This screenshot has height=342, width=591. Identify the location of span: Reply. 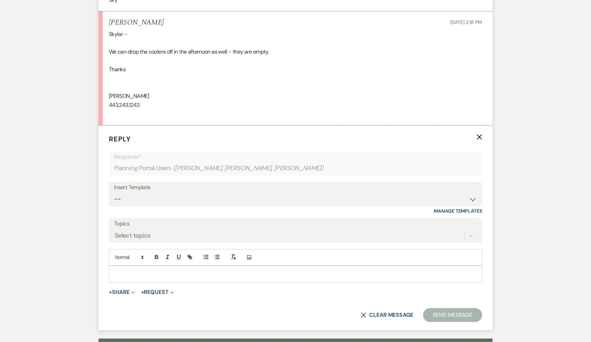
(120, 139).